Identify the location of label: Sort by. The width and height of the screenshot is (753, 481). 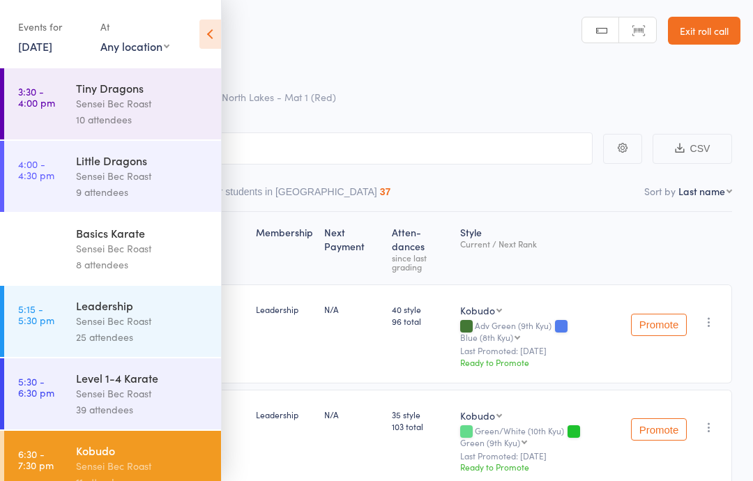
(660, 191).